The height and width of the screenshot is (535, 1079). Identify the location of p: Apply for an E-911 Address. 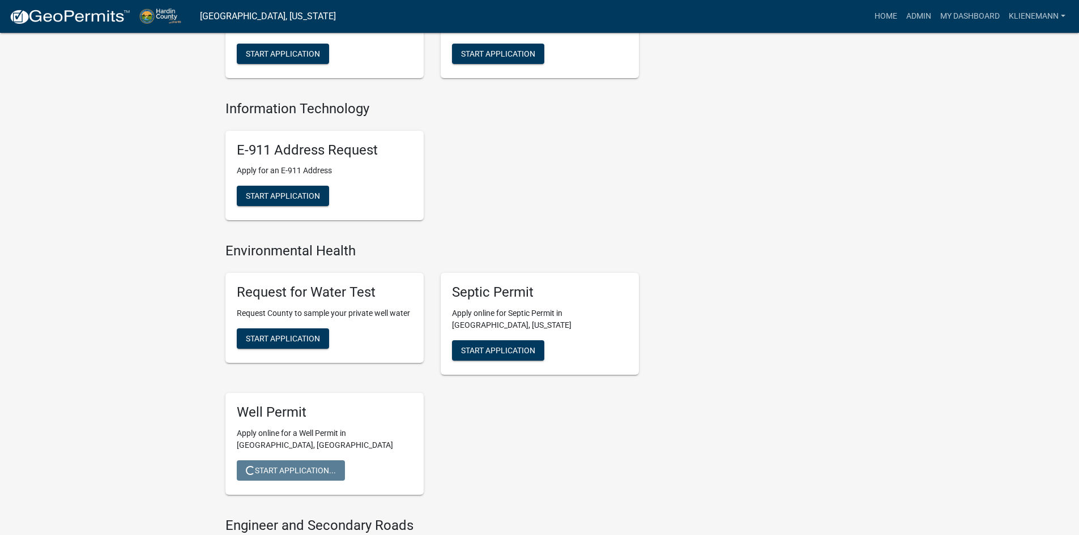
(325, 171).